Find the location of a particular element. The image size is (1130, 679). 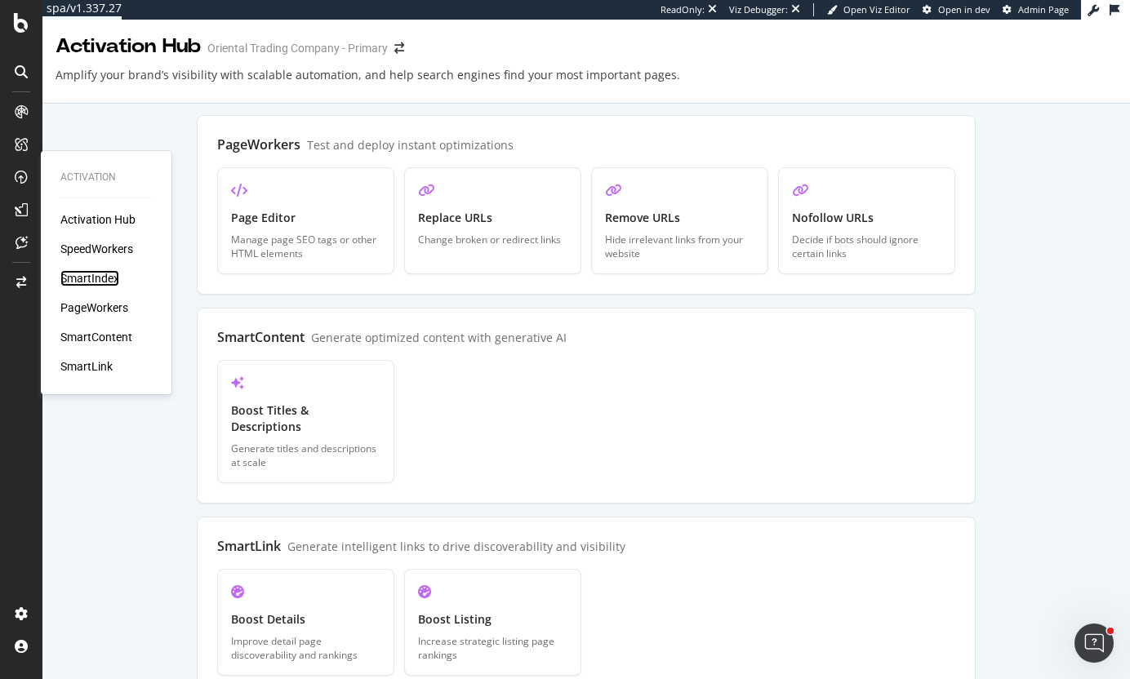

div: Change broken or redirect links is located at coordinates (492, 239).